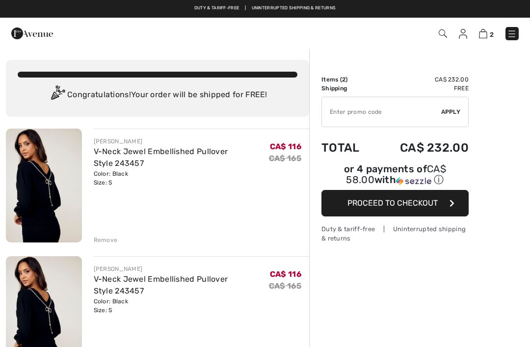  Describe the element at coordinates (57, 95) in the screenshot. I see `img: Congratulation2.svg` at that location.